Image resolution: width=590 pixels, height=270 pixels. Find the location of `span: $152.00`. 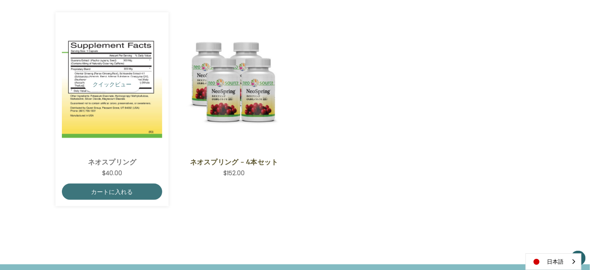

span: $152.00 is located at coordinates (234, 173).